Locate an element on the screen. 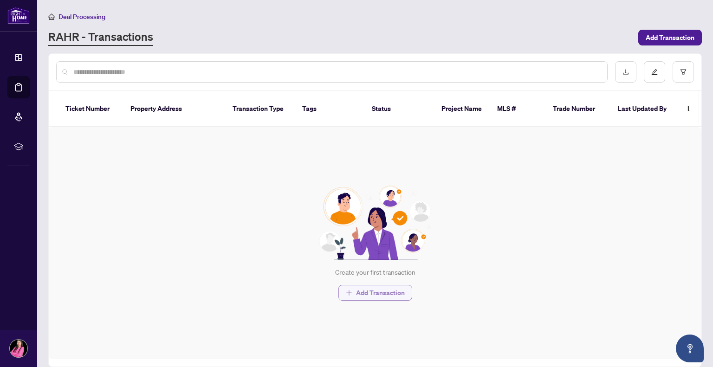  span: Deal Processing is located at coordinates (82, 17).